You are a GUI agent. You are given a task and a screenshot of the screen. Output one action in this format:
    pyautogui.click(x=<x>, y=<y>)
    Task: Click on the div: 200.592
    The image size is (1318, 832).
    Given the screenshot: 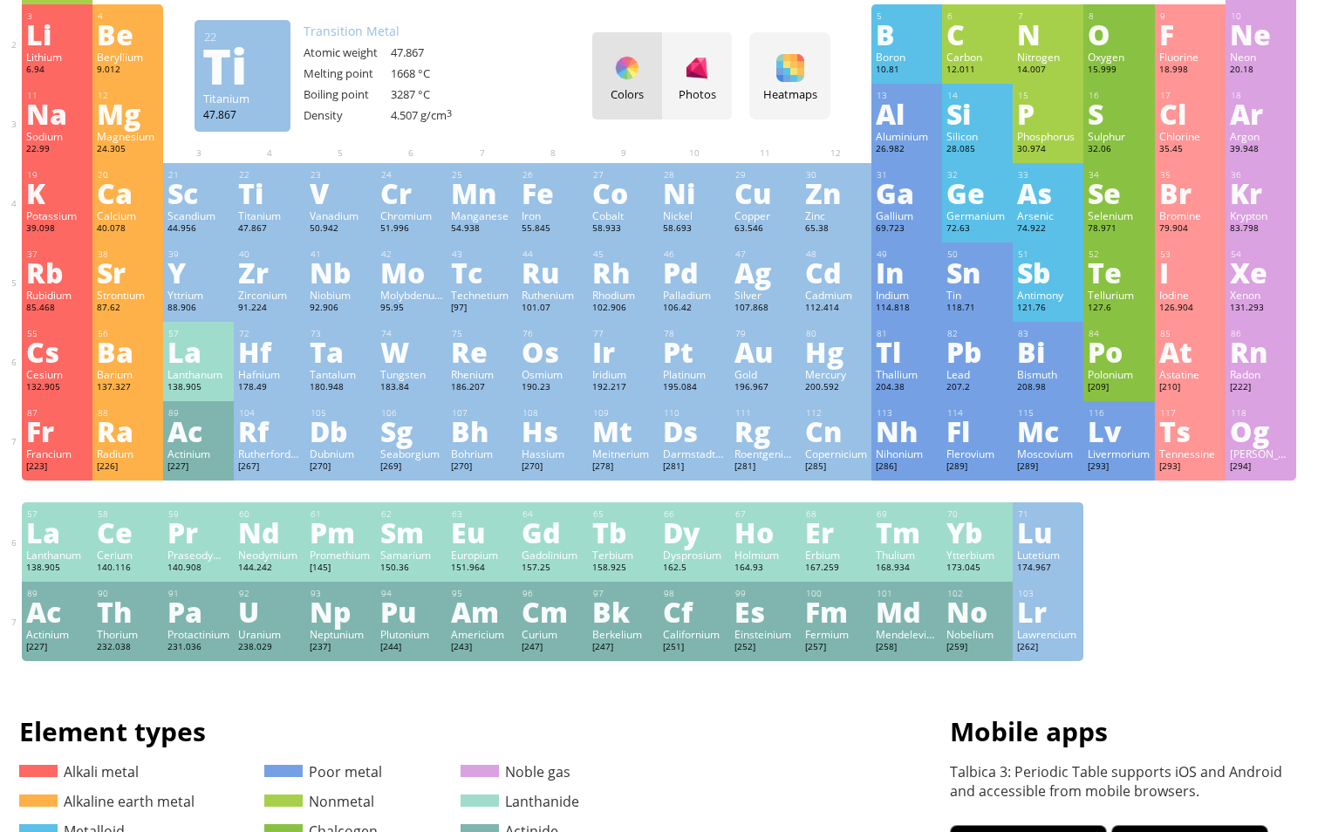 What is the action you would take?
    pyautogui.click(x=836, y=388)
    